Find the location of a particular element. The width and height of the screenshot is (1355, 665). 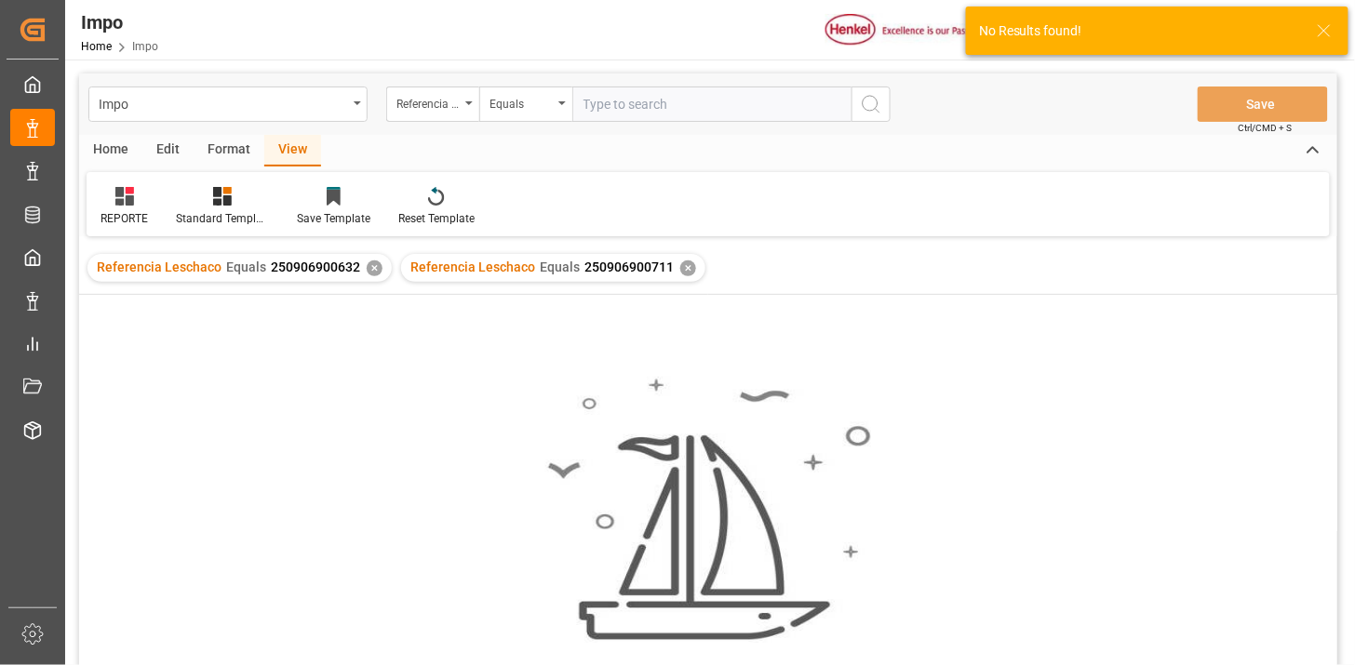

div: Save Template is located at coordinates (333, 219).